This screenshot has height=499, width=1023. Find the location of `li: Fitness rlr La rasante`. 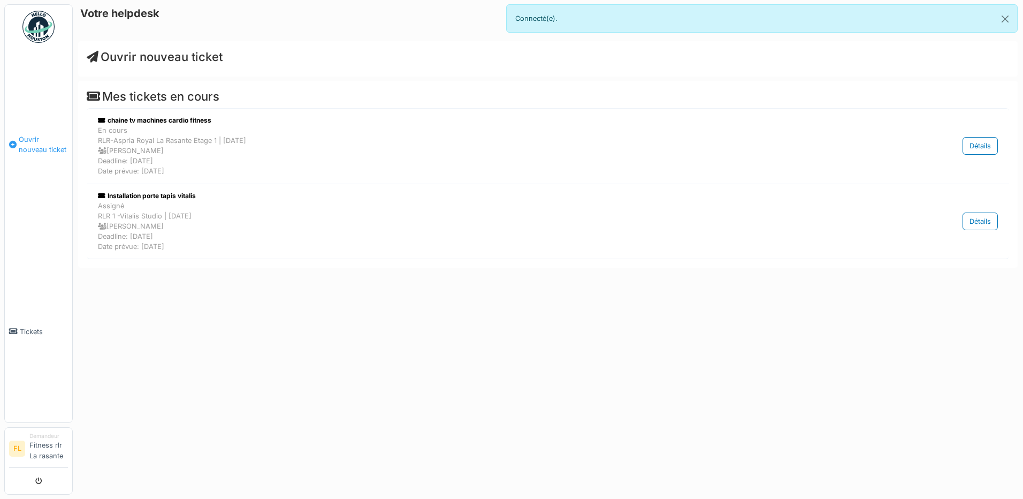

li: Fitness rlr La rasante is located at coordinates (49, 449).